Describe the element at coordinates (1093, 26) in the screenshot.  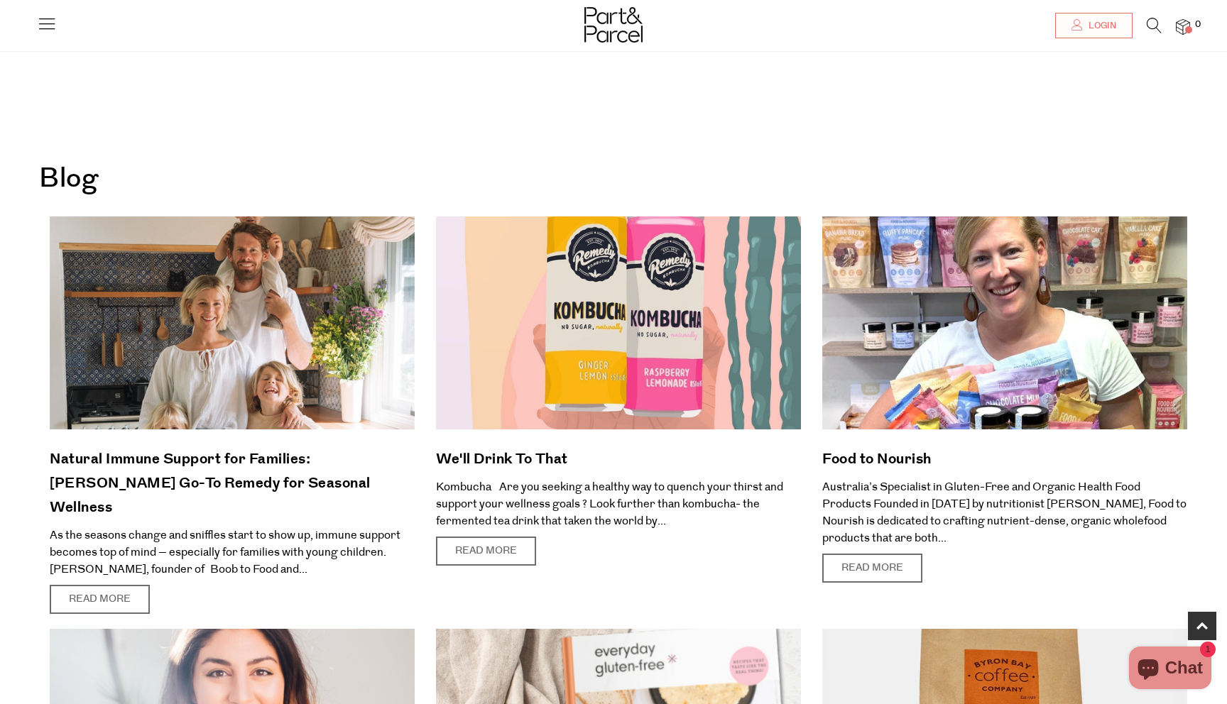
I see `a: Login` at that location.